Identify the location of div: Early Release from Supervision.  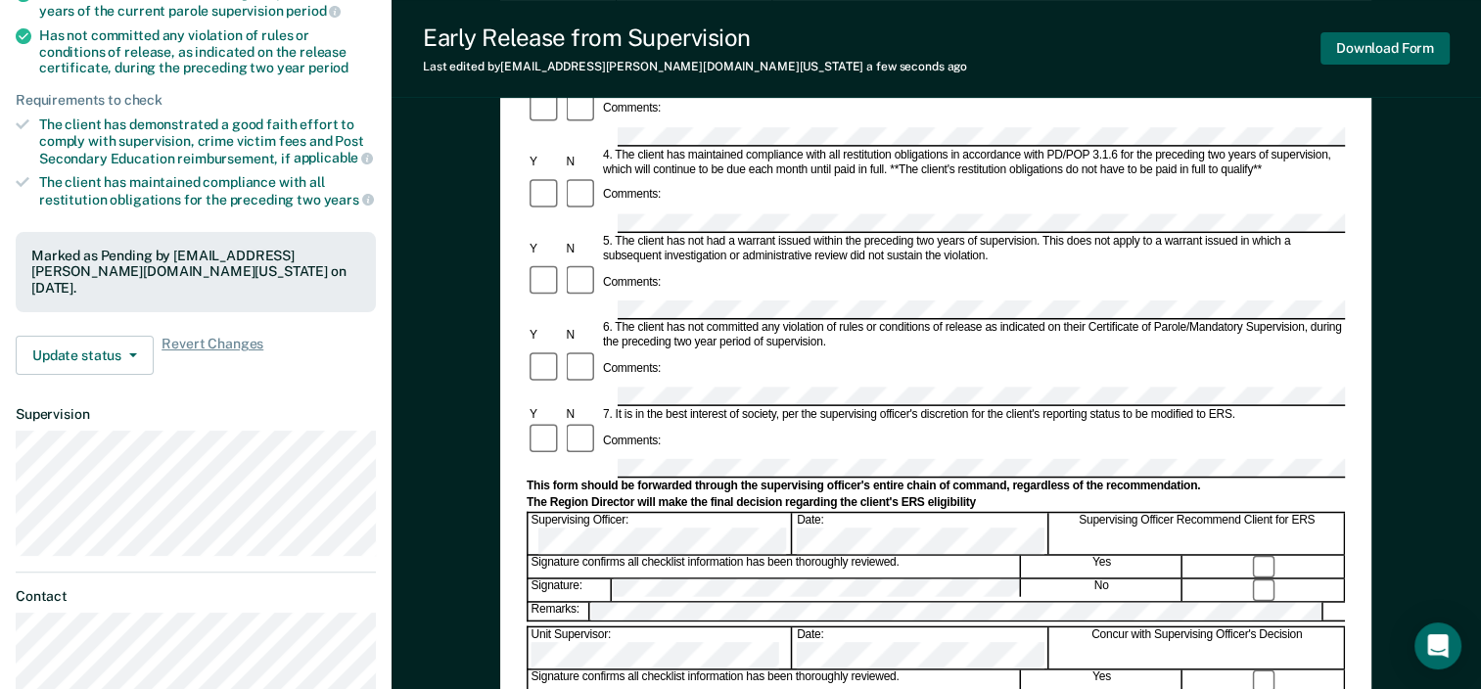
(695, 37).